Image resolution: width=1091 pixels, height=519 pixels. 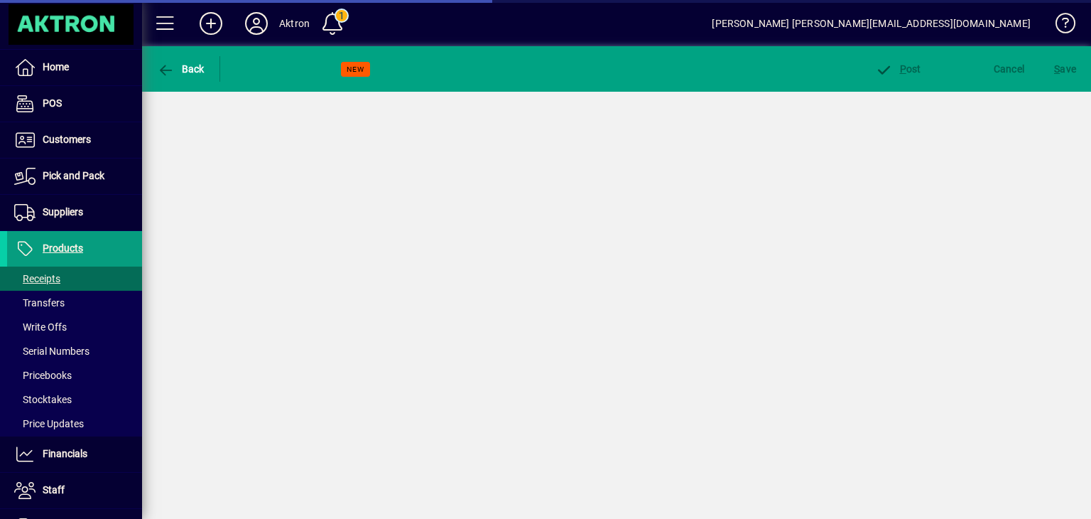 I want to click on span: Serial Numbers, so click(x=52, y=351).